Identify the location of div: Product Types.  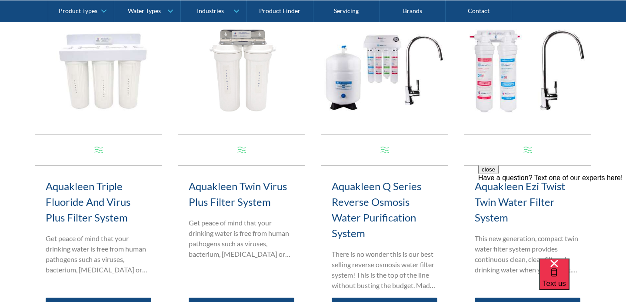
(78, 10).